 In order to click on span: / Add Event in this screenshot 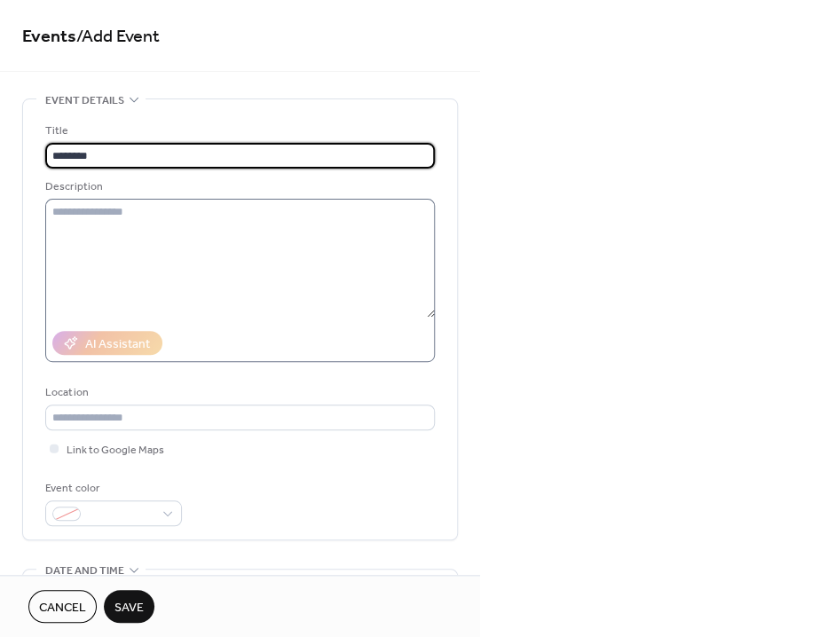, I will do `click(118, 36)`.